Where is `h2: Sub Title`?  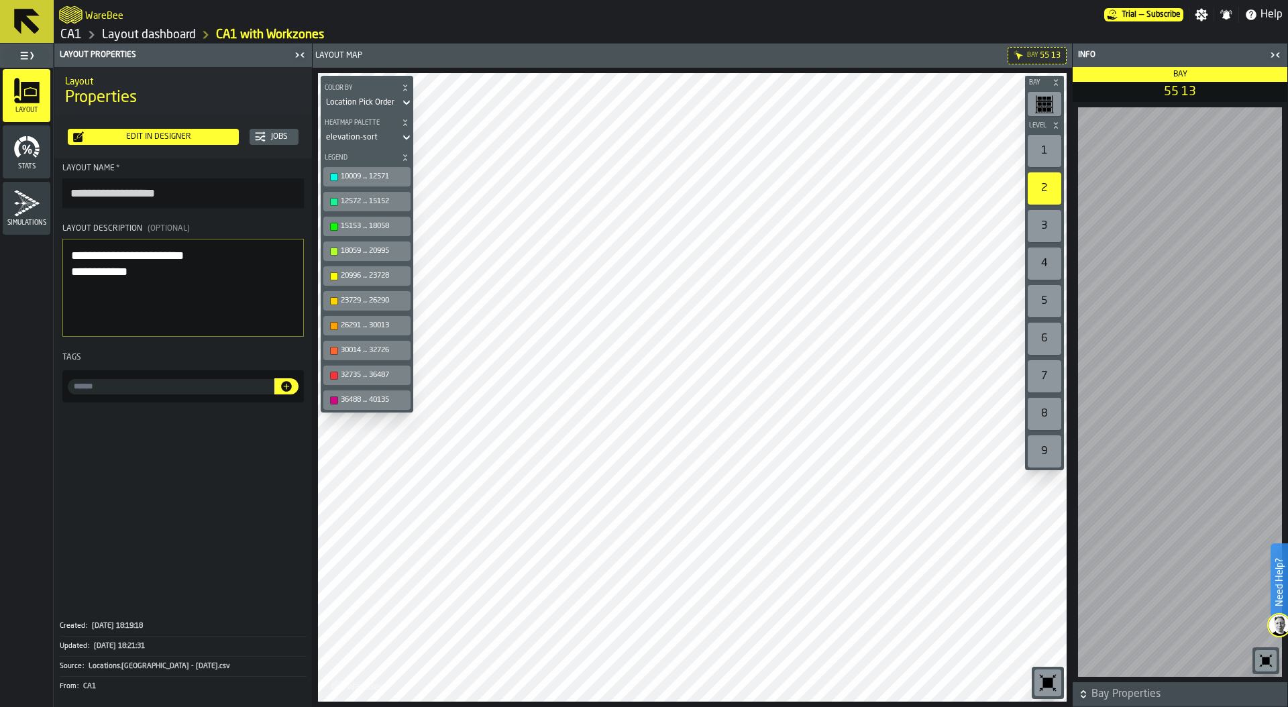 h2: Sub Title is located at coordinates (183, 81).